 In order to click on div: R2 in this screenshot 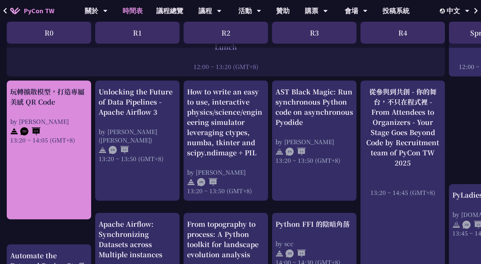, I will do `click(226, 32)`.